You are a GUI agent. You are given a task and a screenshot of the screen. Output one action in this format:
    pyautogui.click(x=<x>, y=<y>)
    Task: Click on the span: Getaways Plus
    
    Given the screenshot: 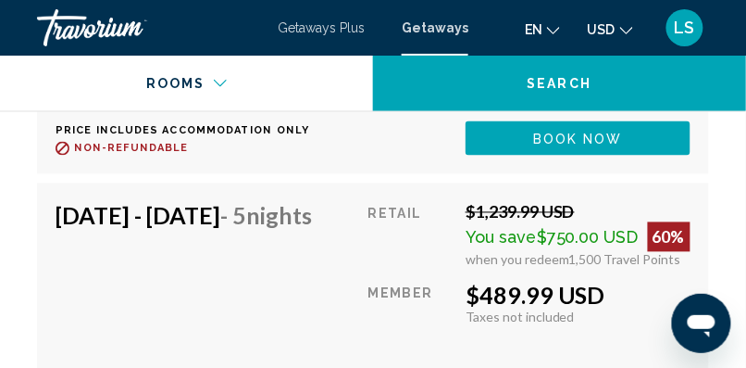 What is the action you would take?
    pyautogui.click(x=321, y=28)
    